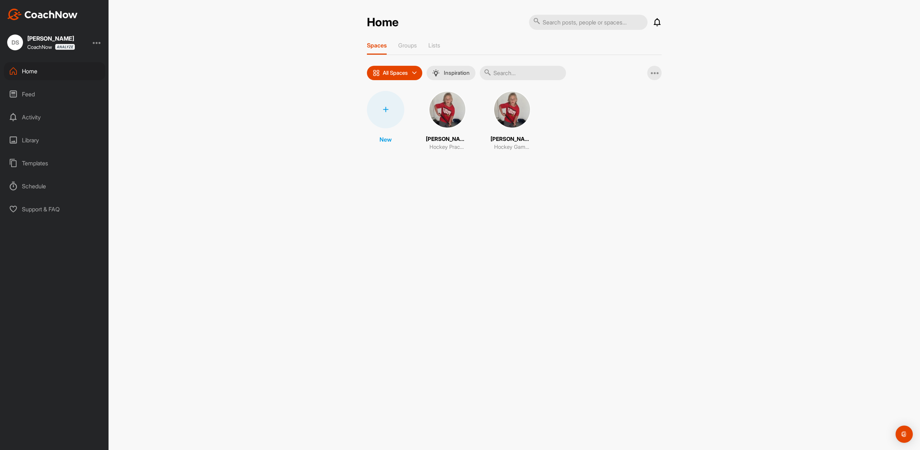 The width and height of the screenshot is (920, 450). What do you see at coordinates (376, 73) in the screenshot?
I see `img: icon` at bounding box center [376, 73].